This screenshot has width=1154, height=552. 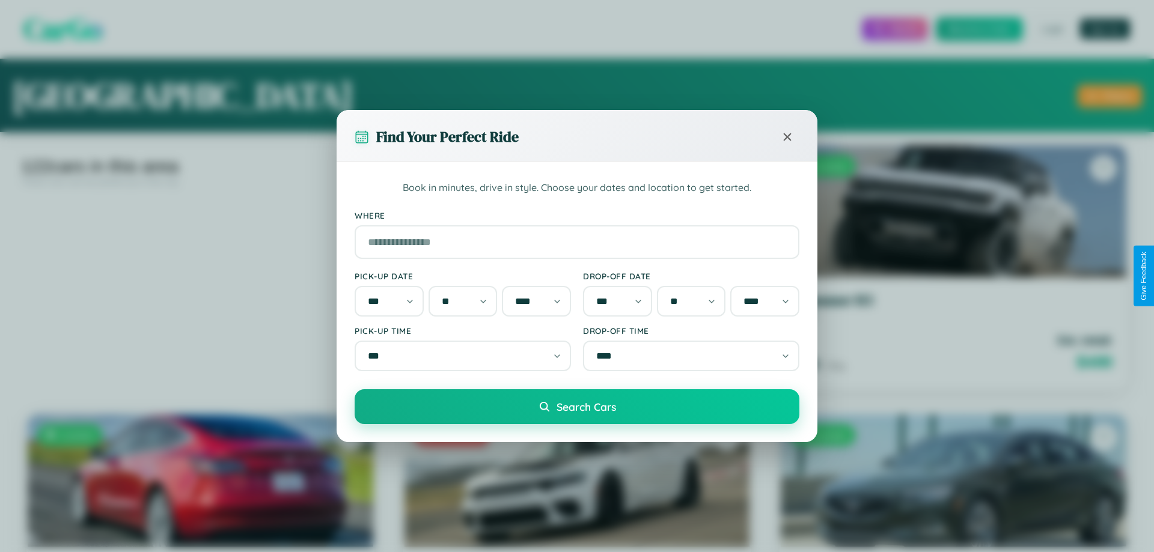 What do you see at coordinates (463, 276) in the screenshot?
I see `label: Pick-up Date` at bounding box center [463, 276].